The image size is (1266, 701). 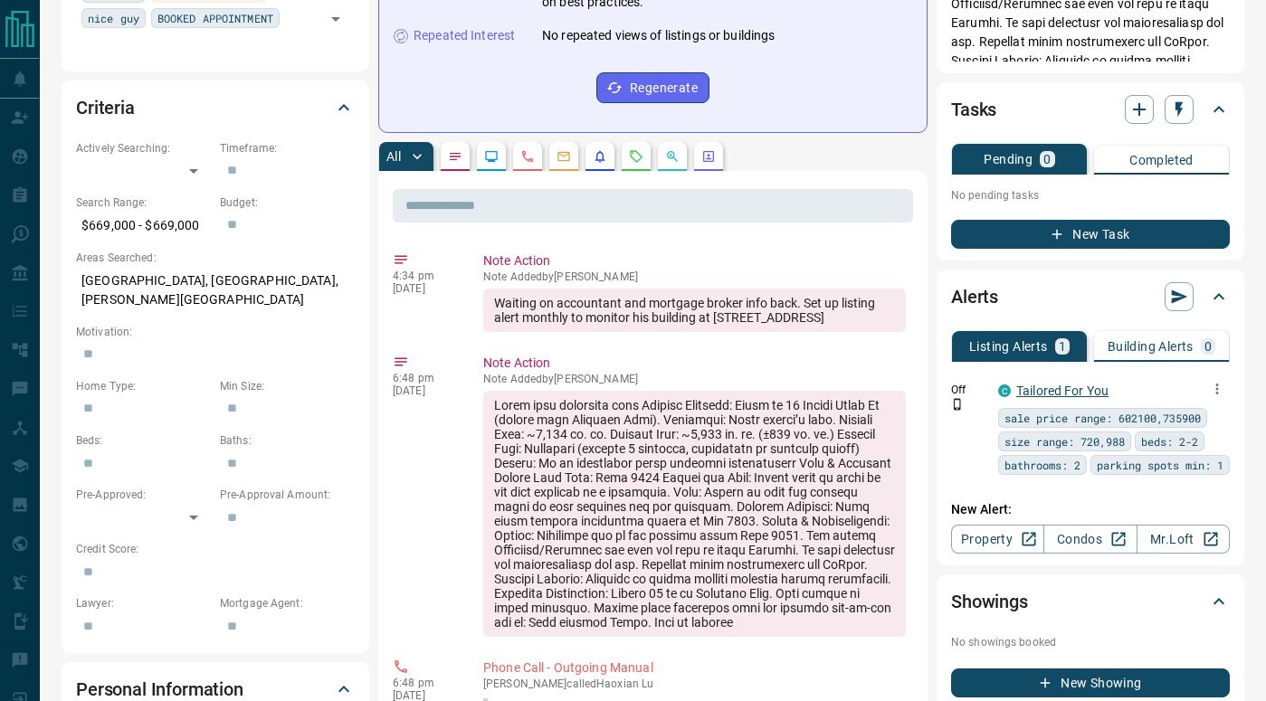 What do you see at coordinates (143, 495) in the screenshot?
I see `p: Pre-Approved:` at bounding box center [143, 495].